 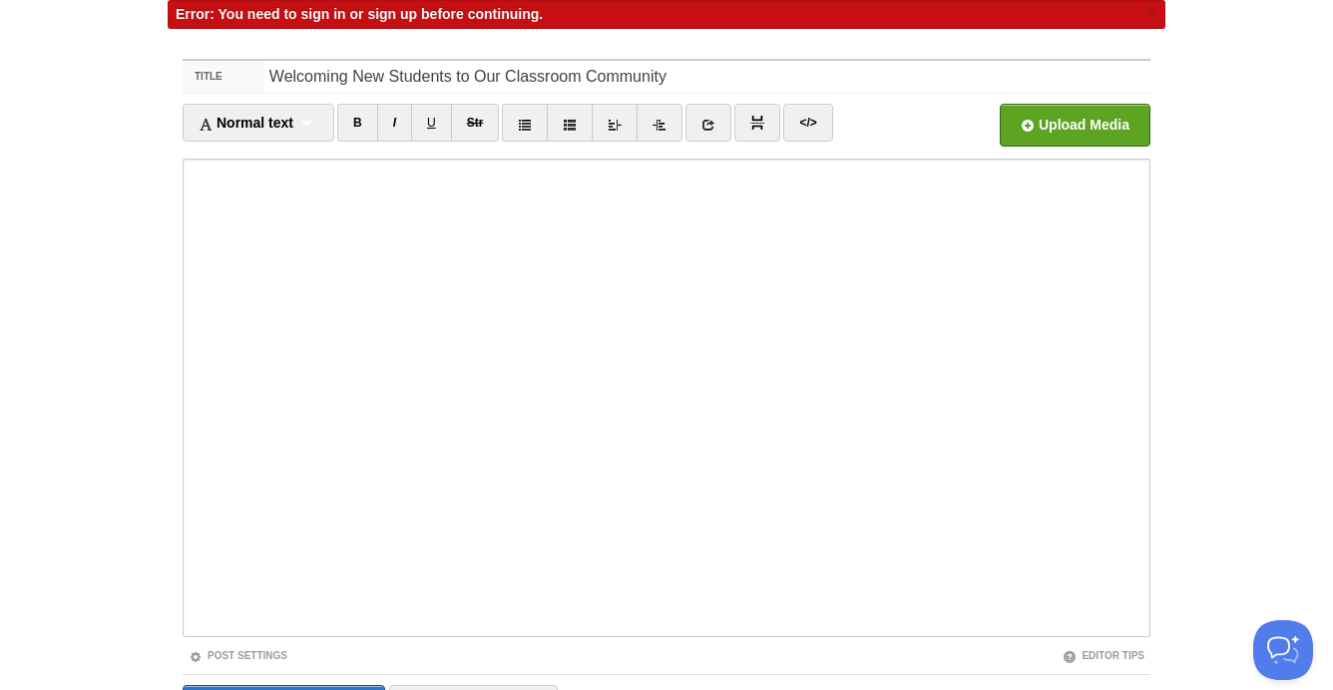 What do you see at coordinates (394, 123) in the screenshot?
I see `a: I` at bounding box center [394, 123].